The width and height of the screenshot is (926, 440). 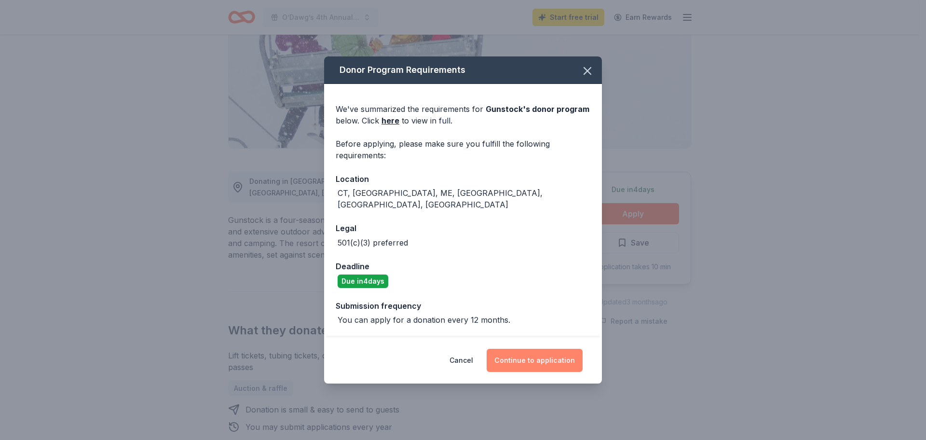 What do you see at coordinates (373, 243) in the screenshot?
I see `div: 501(c)(3) preferred` at bounding box center [373, 243].